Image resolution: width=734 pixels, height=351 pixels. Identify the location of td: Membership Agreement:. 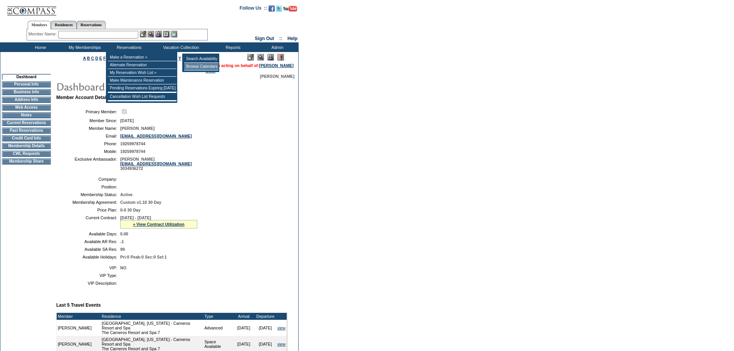
(88, 202).